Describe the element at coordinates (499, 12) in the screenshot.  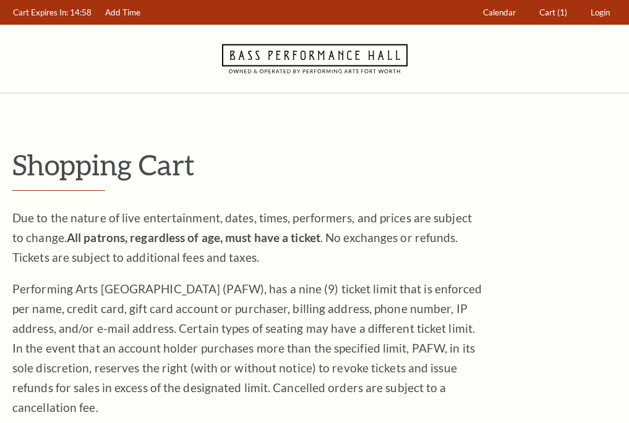
I see `a: Calendar` at that location.